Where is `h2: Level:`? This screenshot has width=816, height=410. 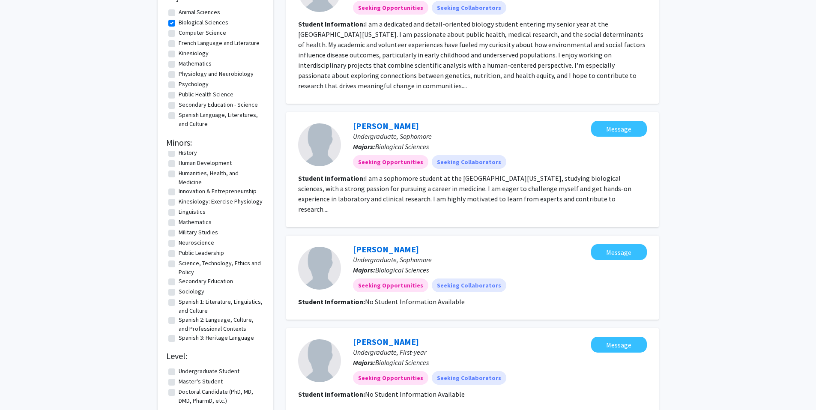 h2: Level: is located at coordinates (215, 356).